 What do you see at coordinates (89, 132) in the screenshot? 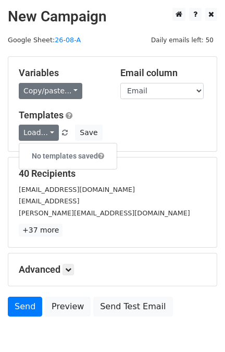
I see `button: Save` at bounding box center [89, 132].